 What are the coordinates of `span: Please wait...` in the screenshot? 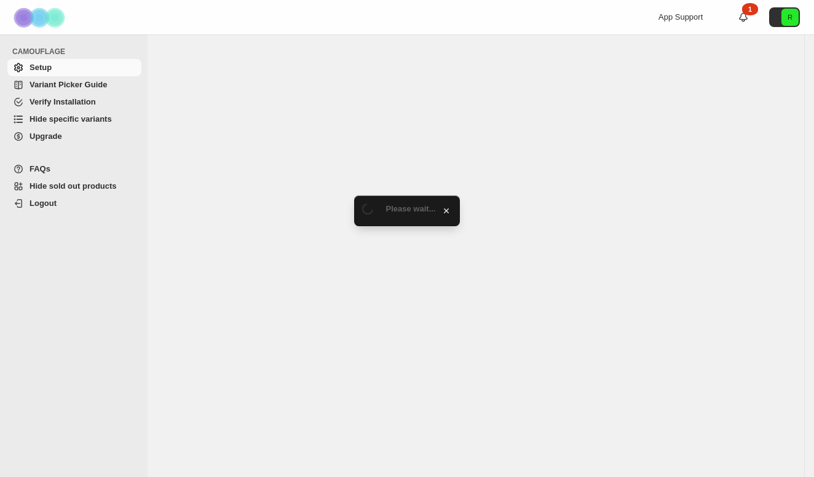 It's located at (411, 208).